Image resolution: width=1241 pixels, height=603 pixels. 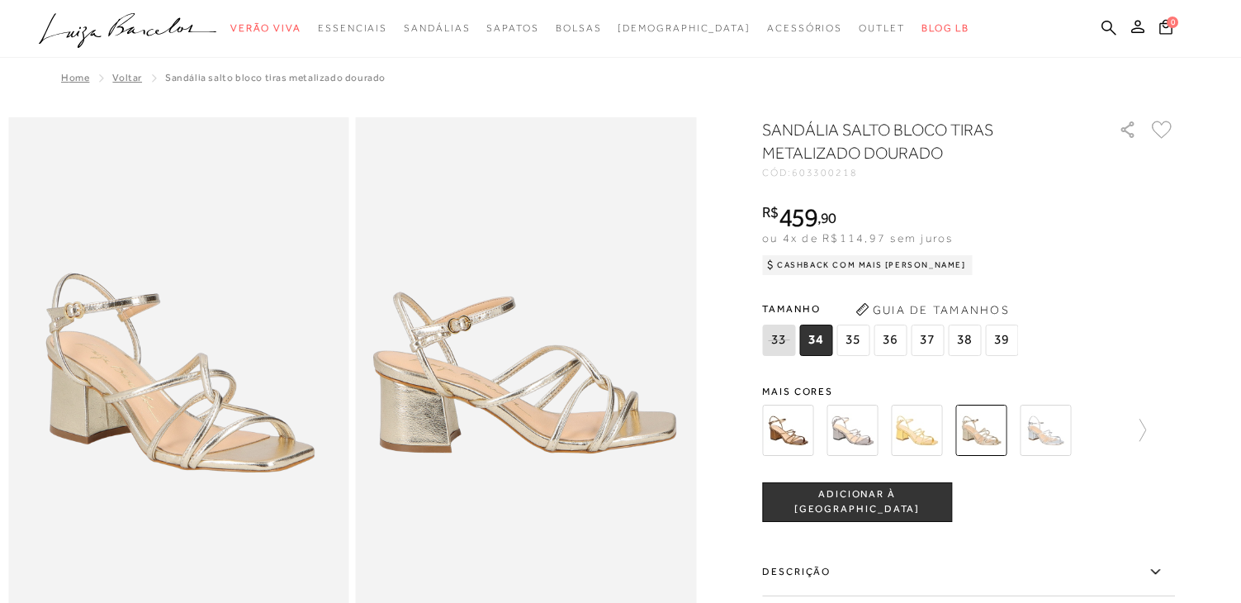 What do you see at coordinates (266, 28) in the screenshot?
I see `span: Verão Viva` at bounding box center [266, 28].